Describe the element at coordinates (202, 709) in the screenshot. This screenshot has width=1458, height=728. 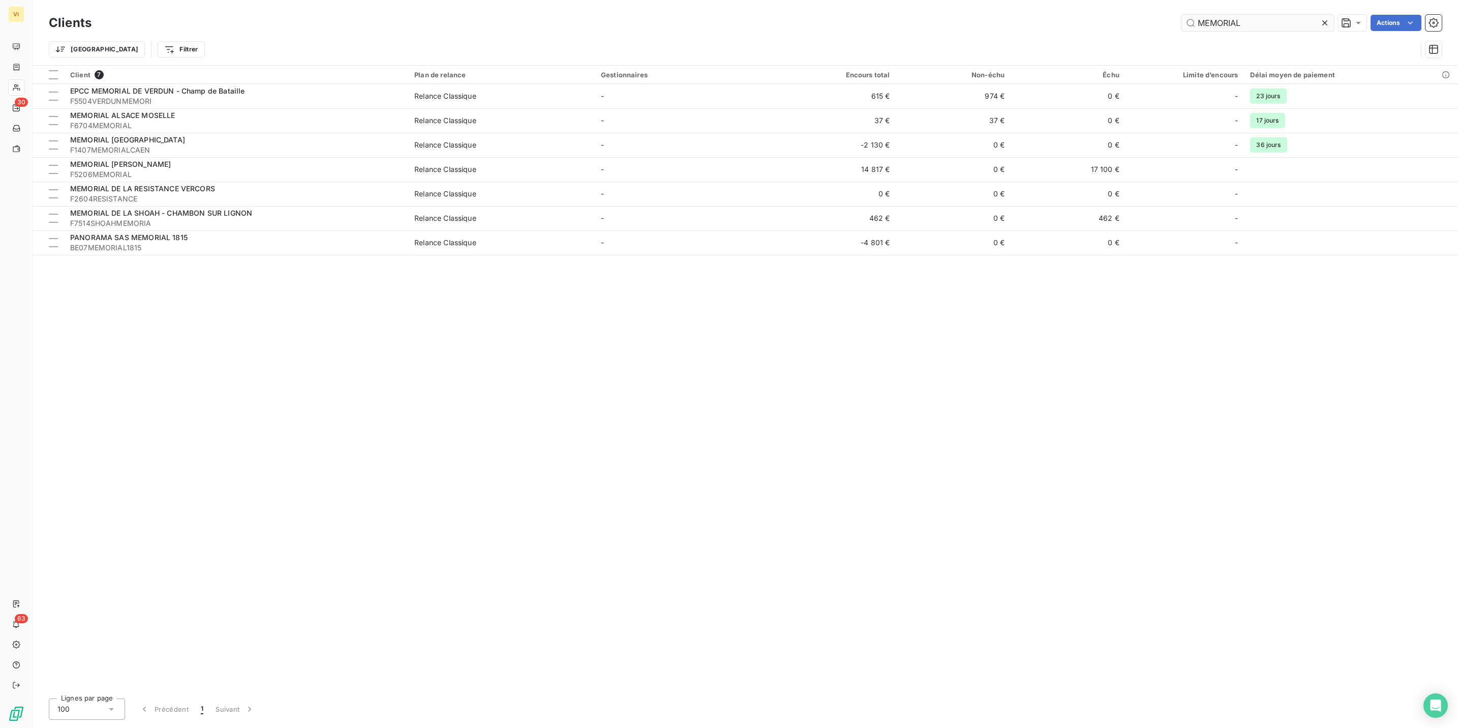
I see `button: 1` at that location.